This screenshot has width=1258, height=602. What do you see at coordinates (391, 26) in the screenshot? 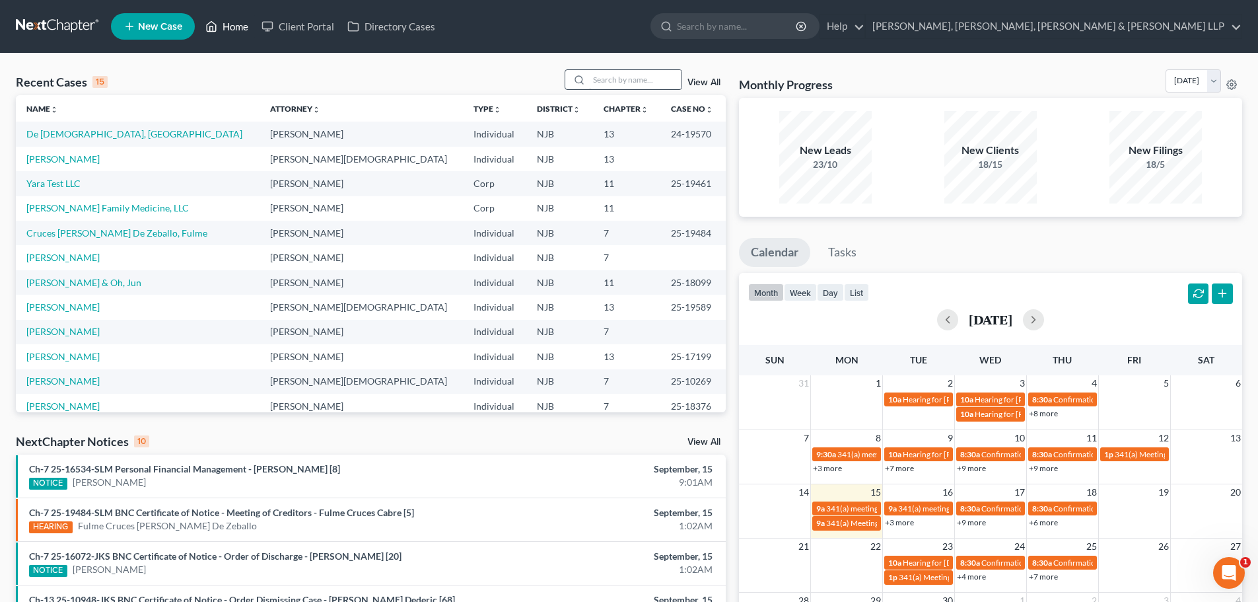
I see `a: Directory Cases` at bounding box center [391, 26].